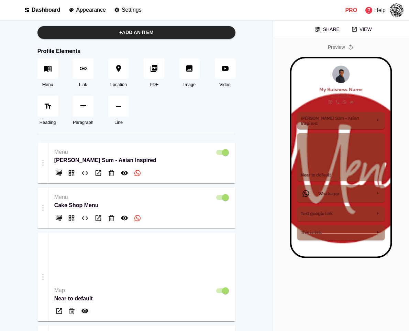  I want to click on p: Dashboard, so click(46, 10).